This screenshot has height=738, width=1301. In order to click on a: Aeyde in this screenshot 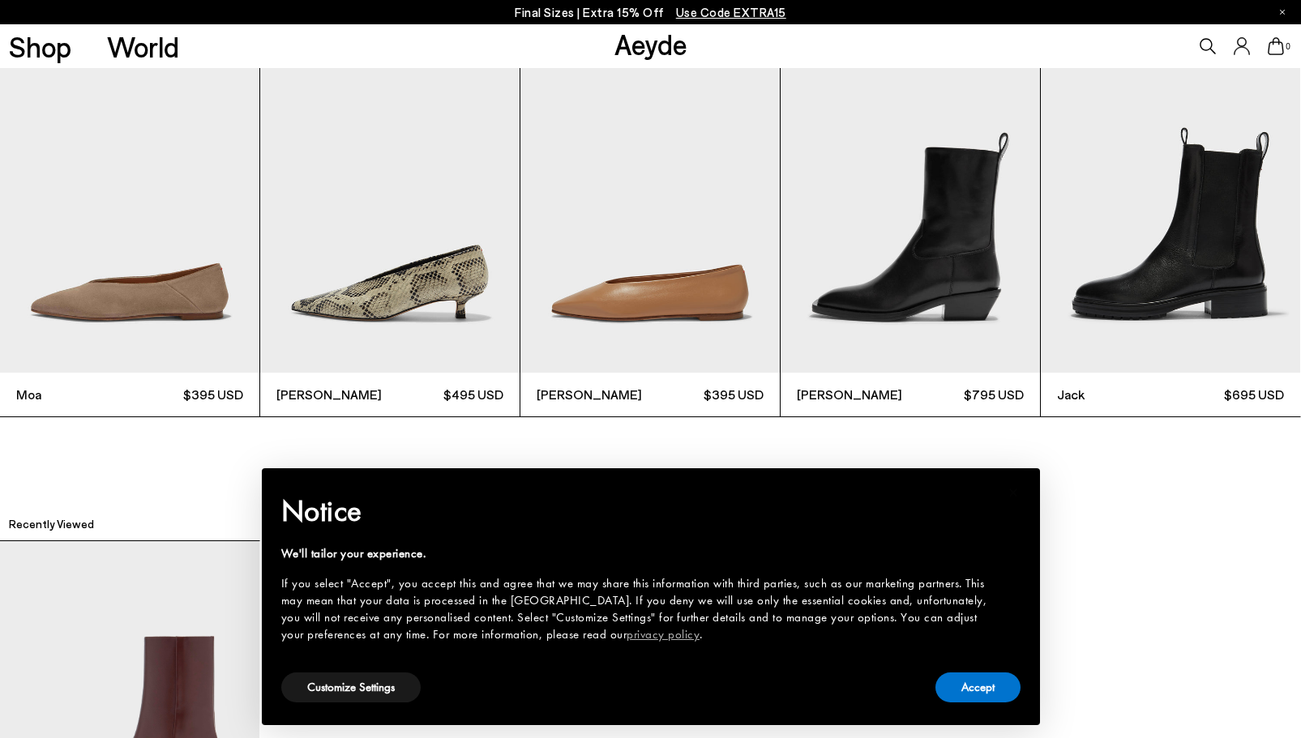, I will do `click(651, 44)`.